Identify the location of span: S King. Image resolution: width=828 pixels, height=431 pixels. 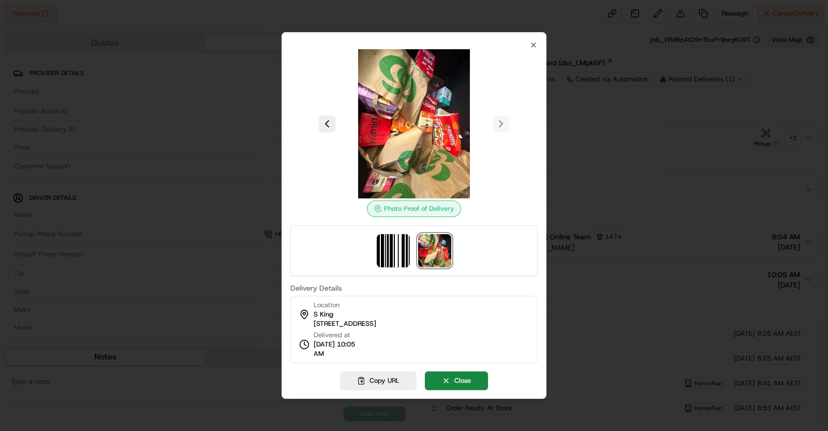
(324, 314).